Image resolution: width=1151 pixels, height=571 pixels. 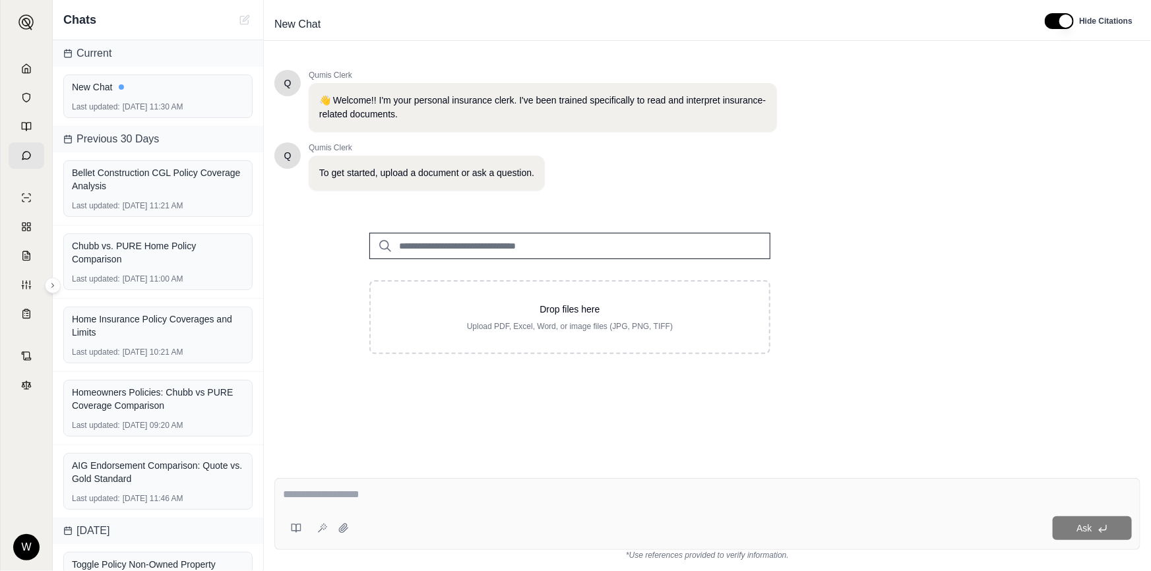 I want to click on a: Custom Report, so click(x=26, y=285).